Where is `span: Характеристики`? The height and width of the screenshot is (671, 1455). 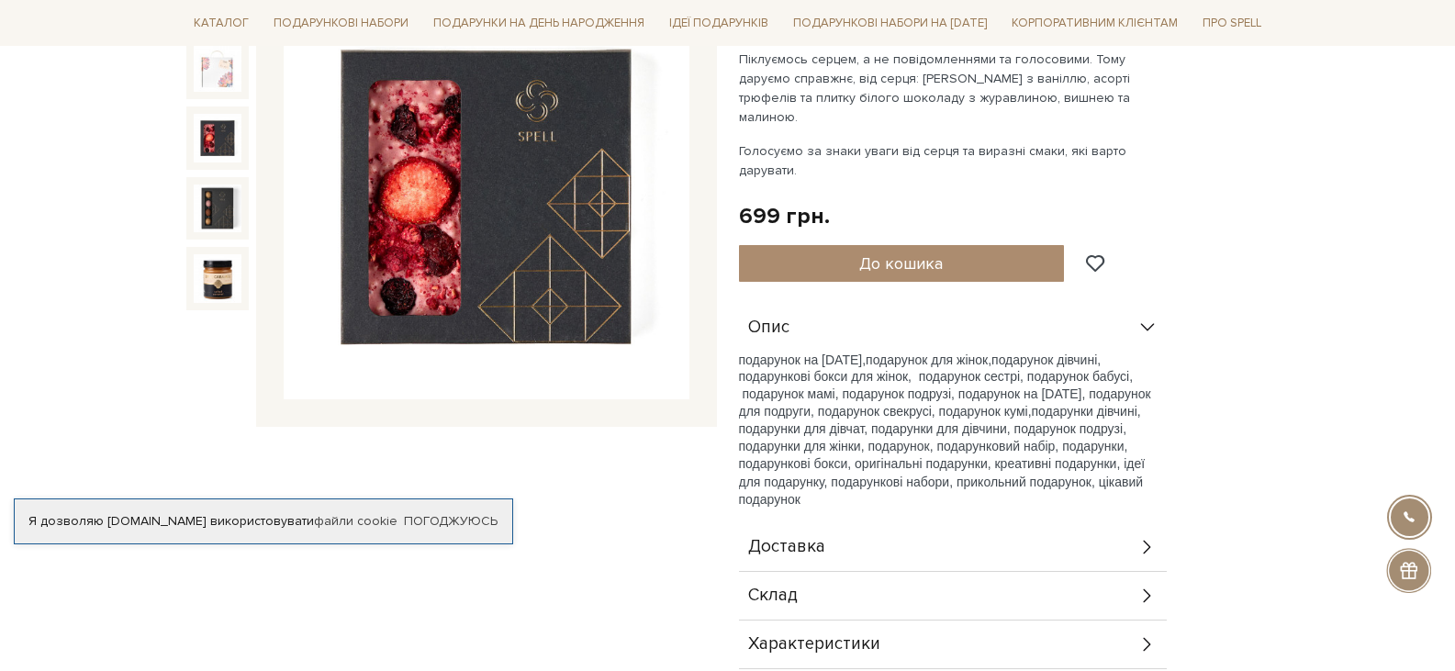 span: Характеристики is located at coordinates (814, 645).